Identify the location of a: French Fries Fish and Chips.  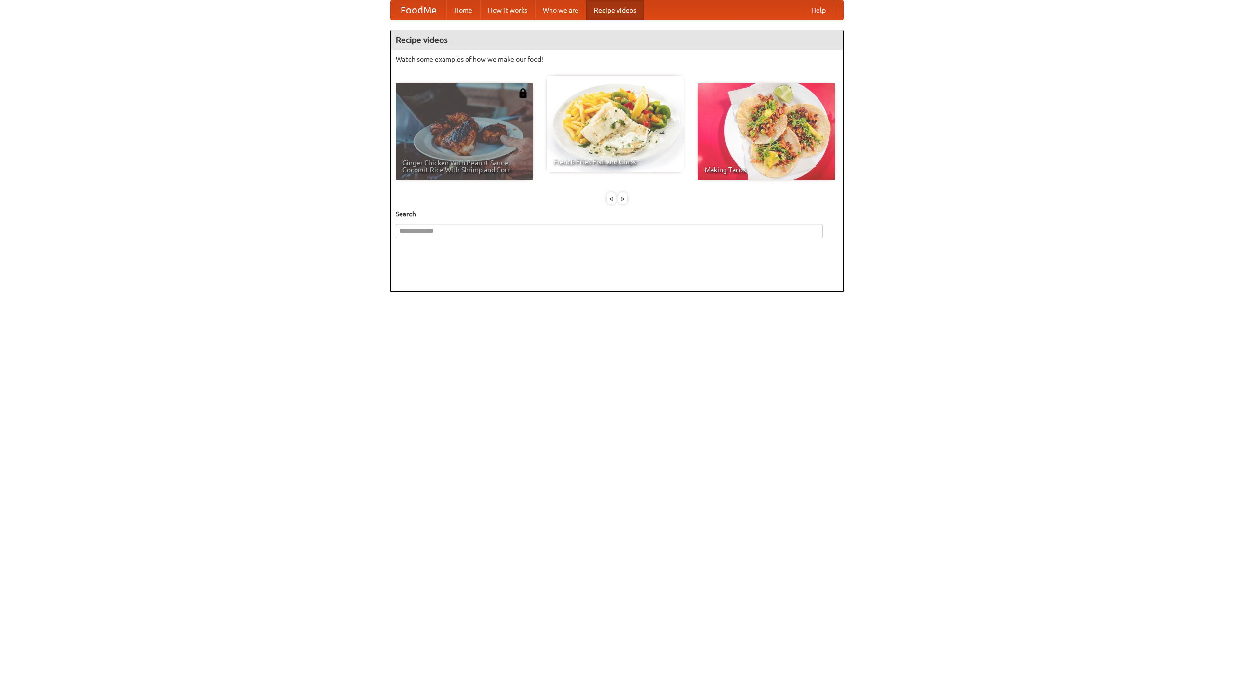
(615, 124).